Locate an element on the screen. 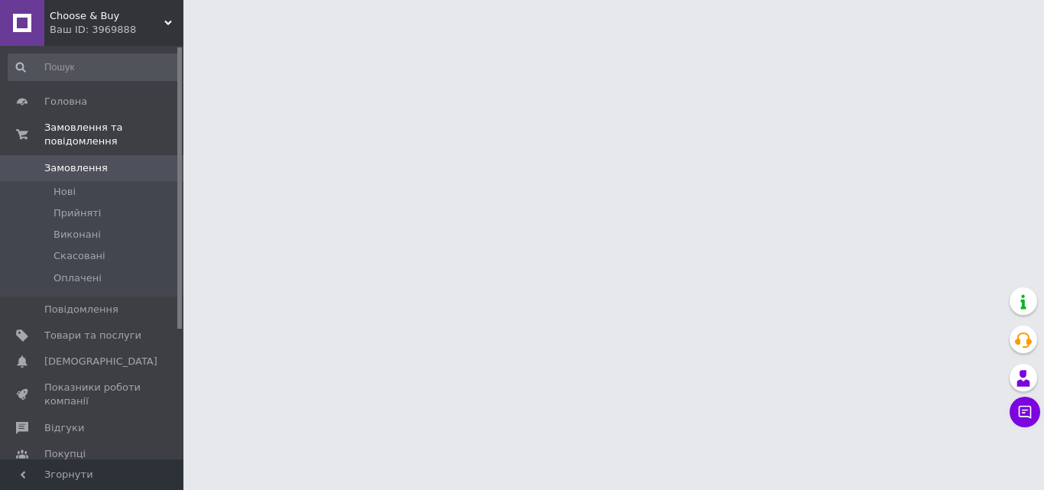  span: Оплачені is located at coordinates (77, 278).